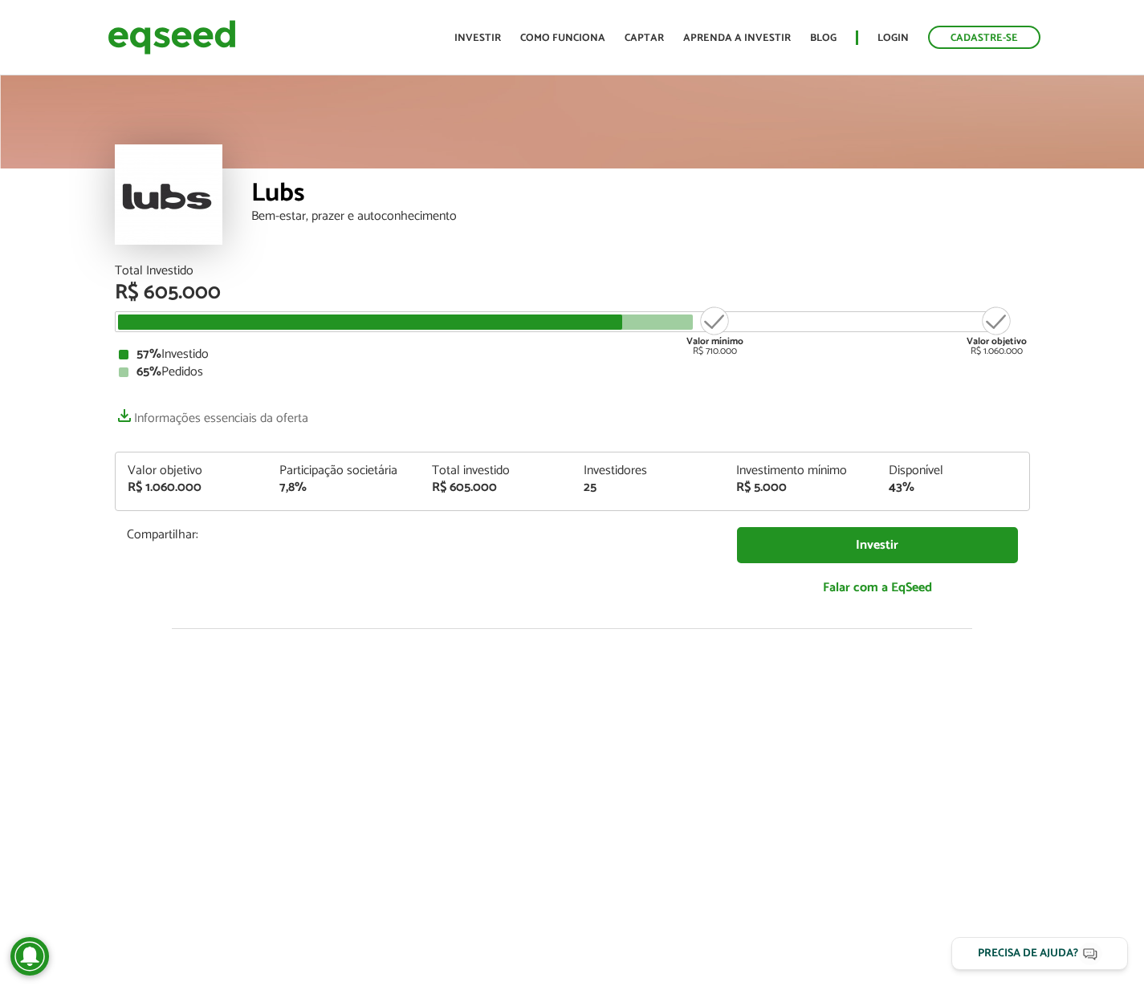  What do you see at coordinates (984, 37) in the screenshot?
I see `a: Cadastre-se` at bounding box center [984, 37].